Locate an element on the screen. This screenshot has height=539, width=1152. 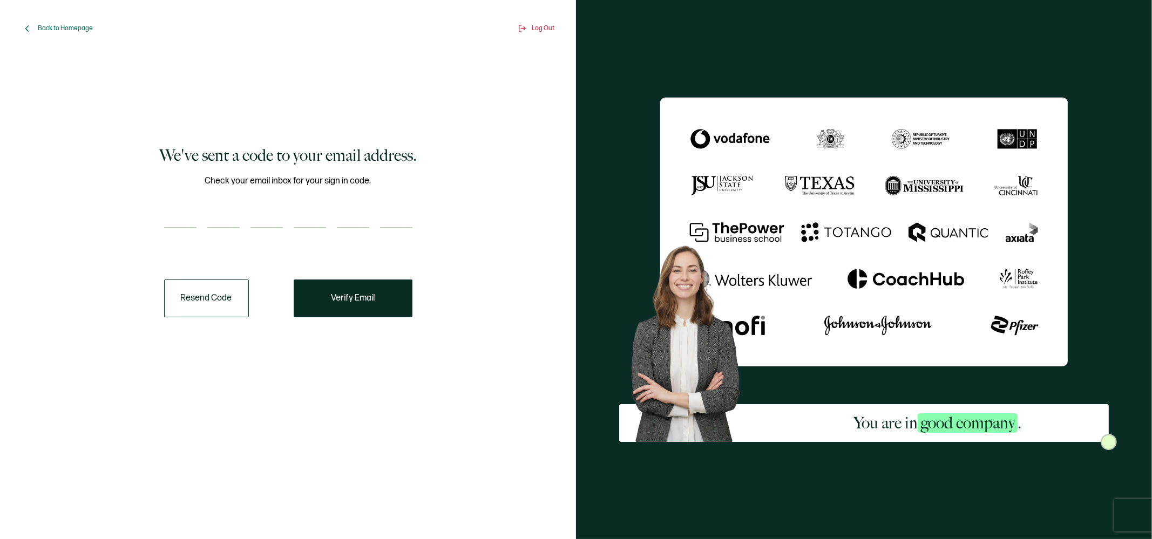
span: Verify Email is located at coordinates (353, 299).